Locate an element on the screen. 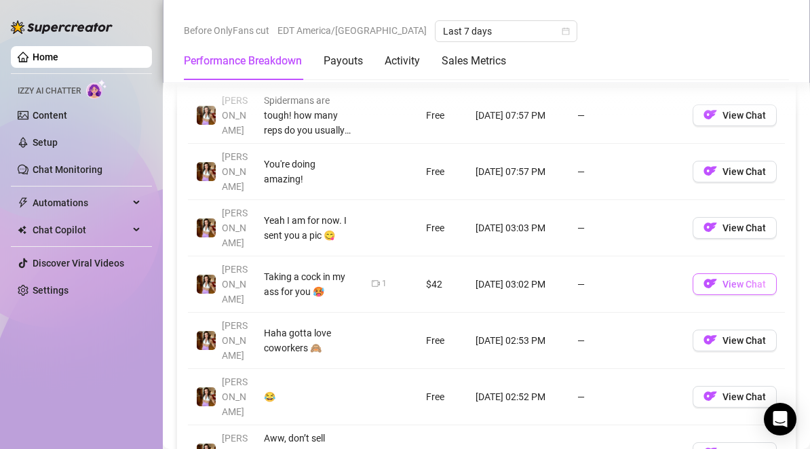 The image size is (810, 449). div: Spidermans are tough! how many reps do you usually do? is located at coordinates (309, 115).